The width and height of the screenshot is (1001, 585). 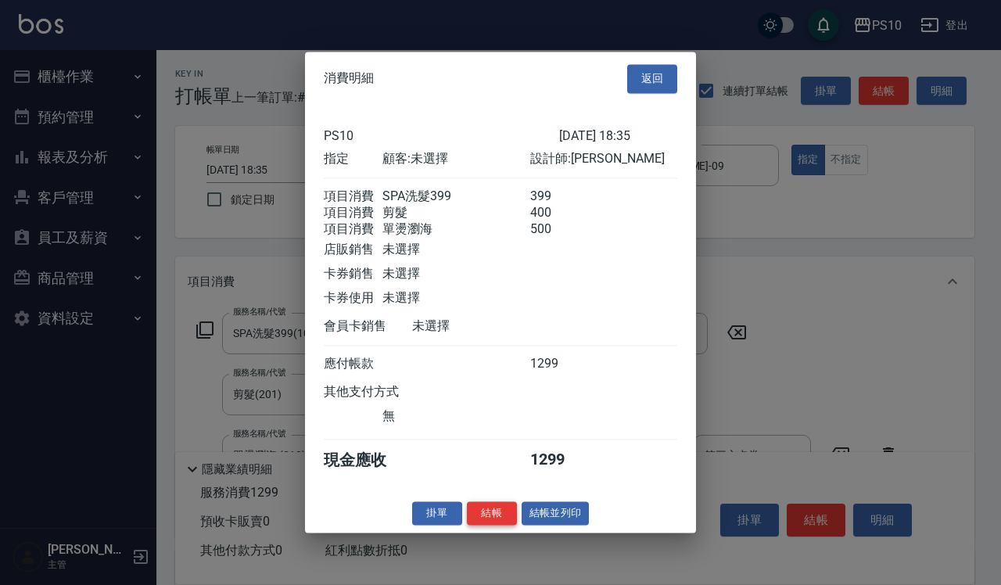 I want to click on div: 單燙瀏海, so click(x=456, y=229).